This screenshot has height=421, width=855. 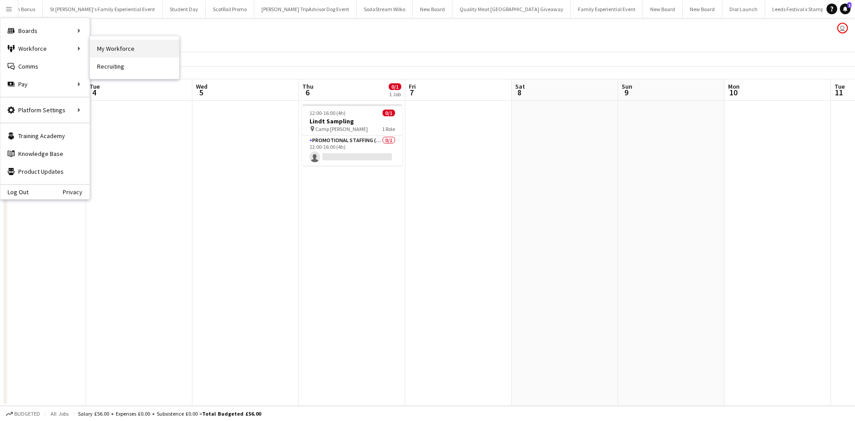 What do you see at coordinates (94, 92) in the screenshot?
I see `span: 4` at bounding box center [94, 92].